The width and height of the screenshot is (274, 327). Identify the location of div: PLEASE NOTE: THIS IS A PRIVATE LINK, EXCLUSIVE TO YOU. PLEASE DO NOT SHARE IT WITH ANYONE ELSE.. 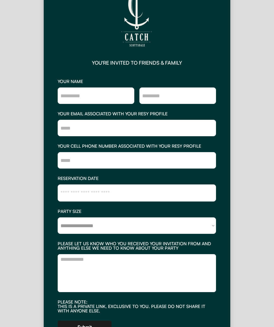
(137, 306).